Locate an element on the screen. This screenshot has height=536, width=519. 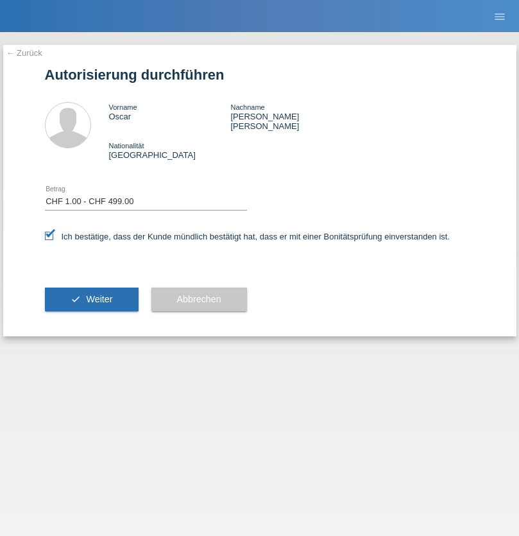
span: Weiter is located at coordinates (99, 299).